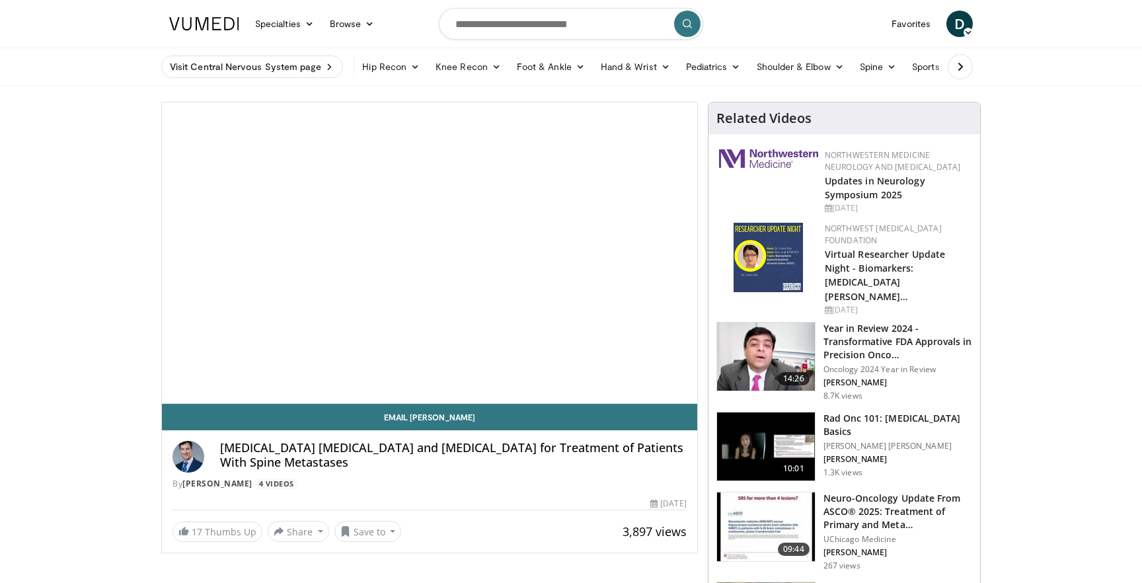 This screenshot has width=1142, height=583. I want to click on p: Oncology 2024 Year in Review, so click(898, 369).